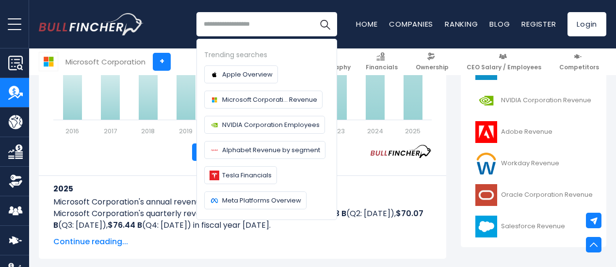 The width and height of the screenshot is (616, 267). I want to click on a: Apple Overview, so click(241, 74).